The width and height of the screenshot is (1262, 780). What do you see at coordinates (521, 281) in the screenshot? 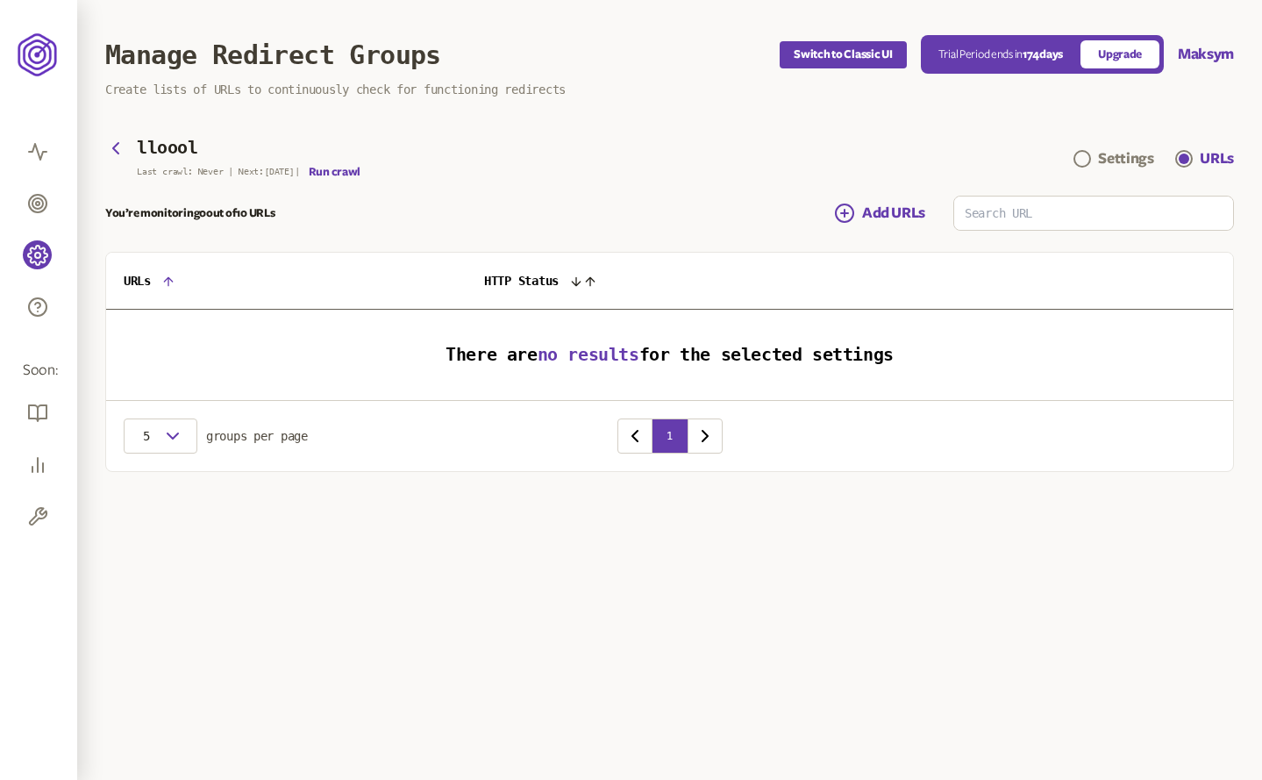
I see `span: HTTP Status` at bounding box center [521, 281].